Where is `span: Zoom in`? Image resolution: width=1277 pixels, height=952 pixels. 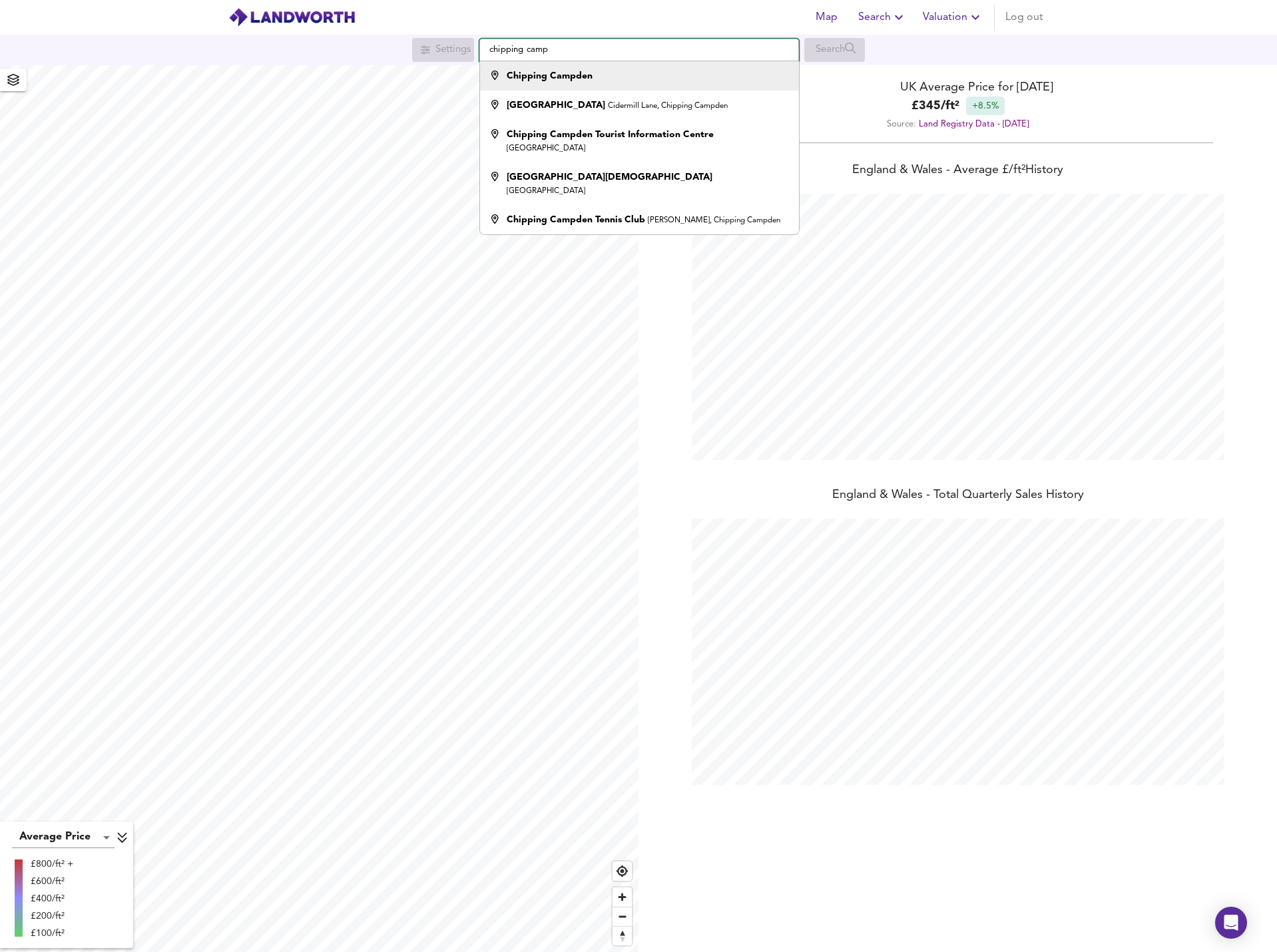
span: Zoom in is located at coordinates (622, 896).